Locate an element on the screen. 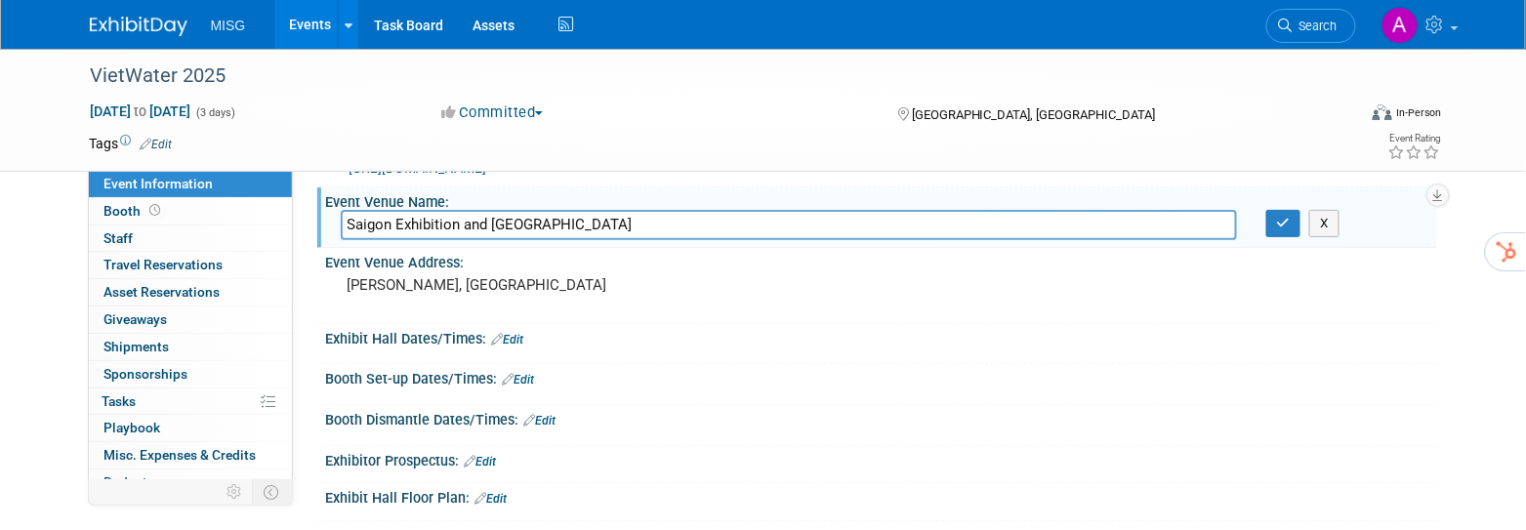 Image resolution: width=1526 pixels, height=530 pixels. img: Aleina Almeida is located at coordinates (1400, 25).